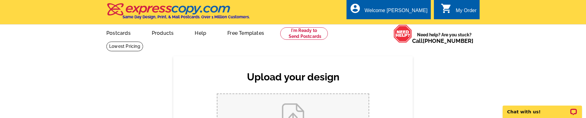 This screenshot has height=118, width=586. What do you see at coordinates (466, 12) in the screenshot?
I see `div: My Order` at bounding box center [466, 12].